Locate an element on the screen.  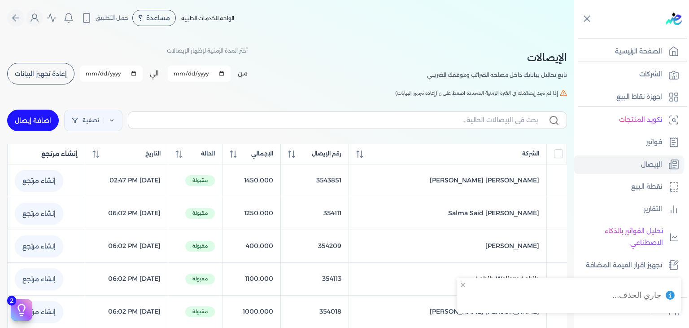
button: close is located at coordinates (464, 285).